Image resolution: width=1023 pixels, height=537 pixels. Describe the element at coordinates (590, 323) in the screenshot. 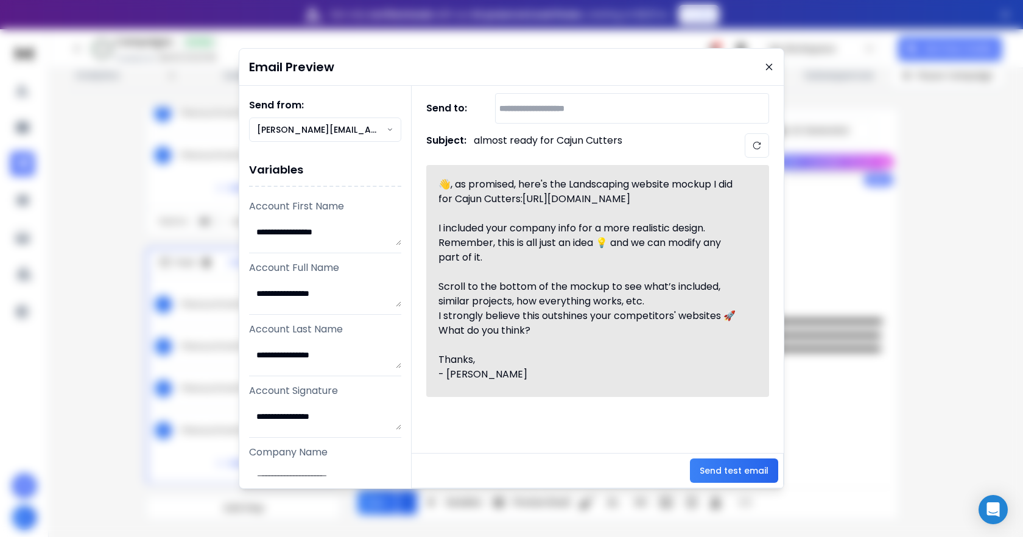

I see `div: I strongly believe this outshines your competitors' websites 🚀 What do you think?` at that location.